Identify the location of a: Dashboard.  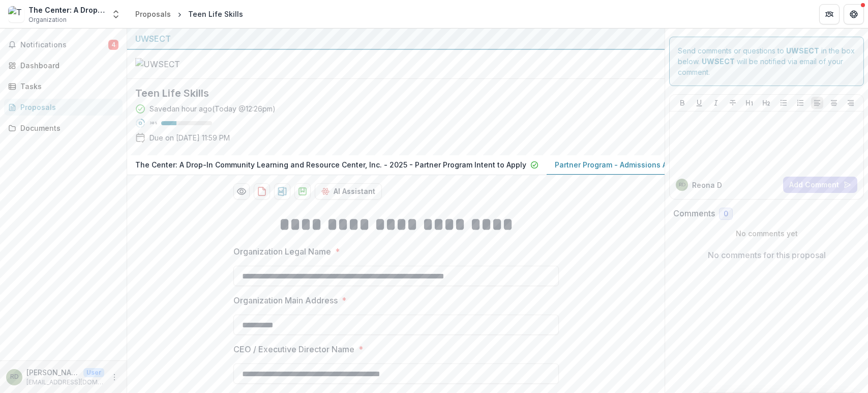
(63, 65).